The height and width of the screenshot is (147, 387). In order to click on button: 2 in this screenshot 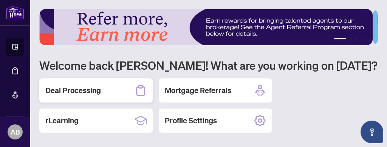, I will do `click(351, 39)`.